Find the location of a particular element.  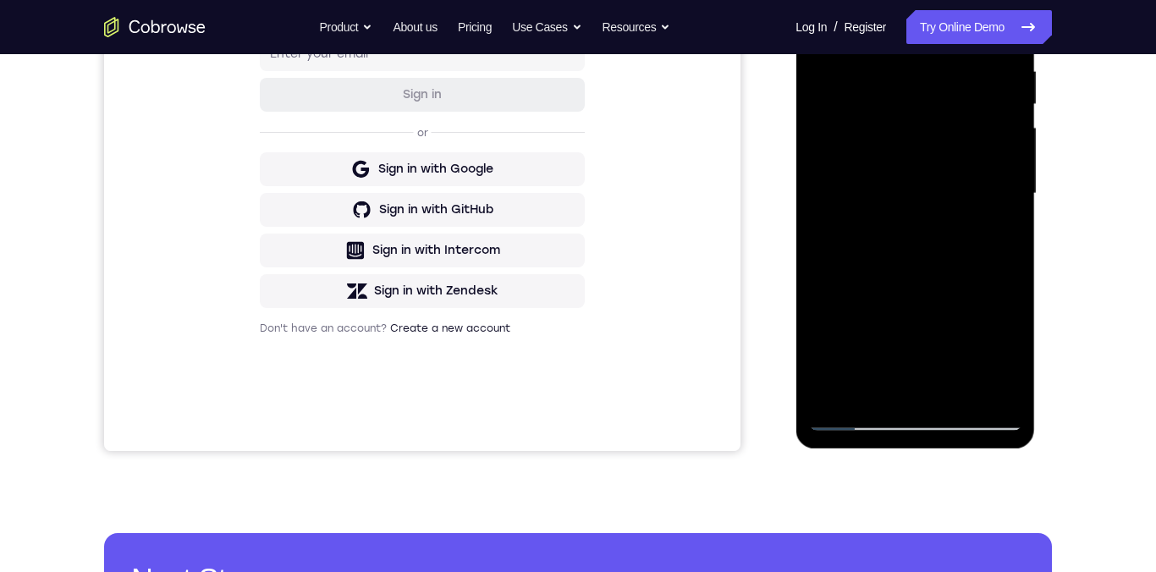

a: Try Online Demo is located at coordinates (979, 27).